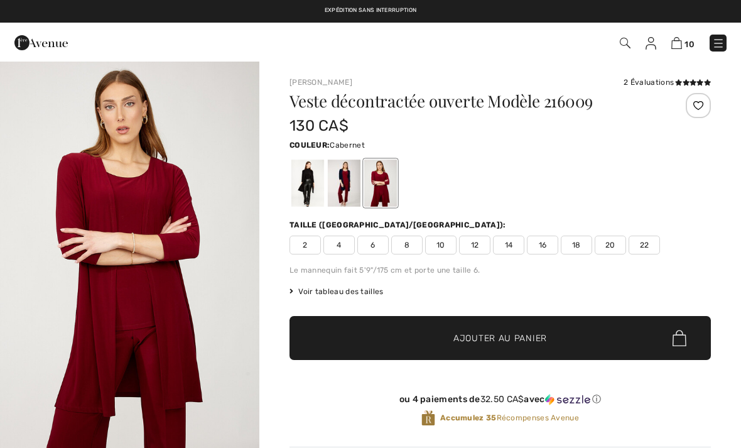  I want to click on div: Midnight, so click(344, 183).